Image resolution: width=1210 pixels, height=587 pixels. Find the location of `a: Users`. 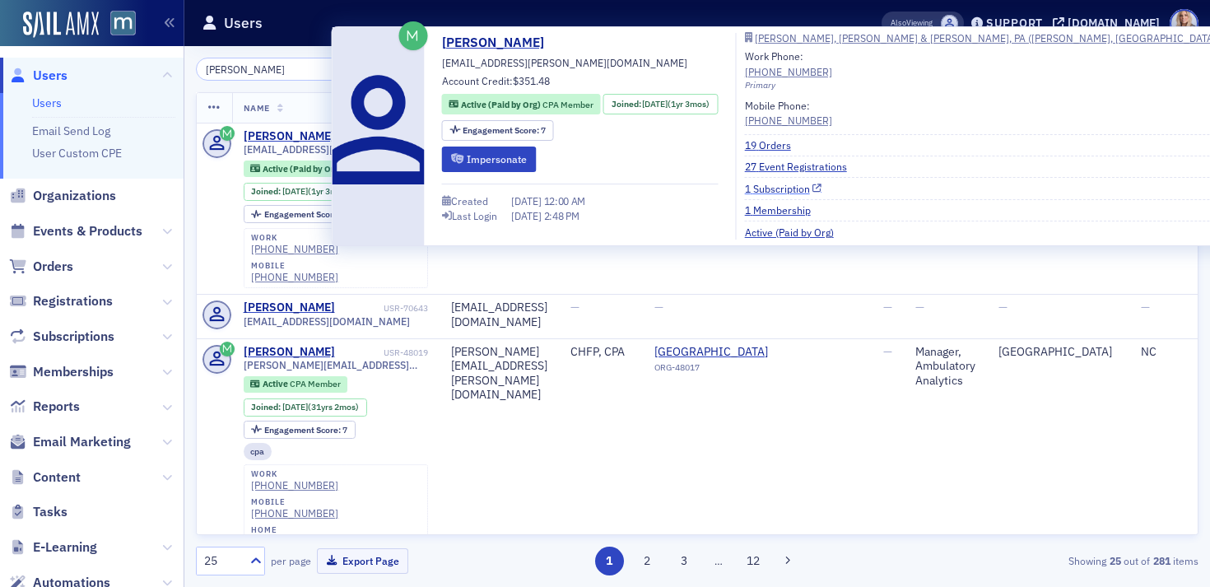

a: Users is located at coordinates (47, 103).